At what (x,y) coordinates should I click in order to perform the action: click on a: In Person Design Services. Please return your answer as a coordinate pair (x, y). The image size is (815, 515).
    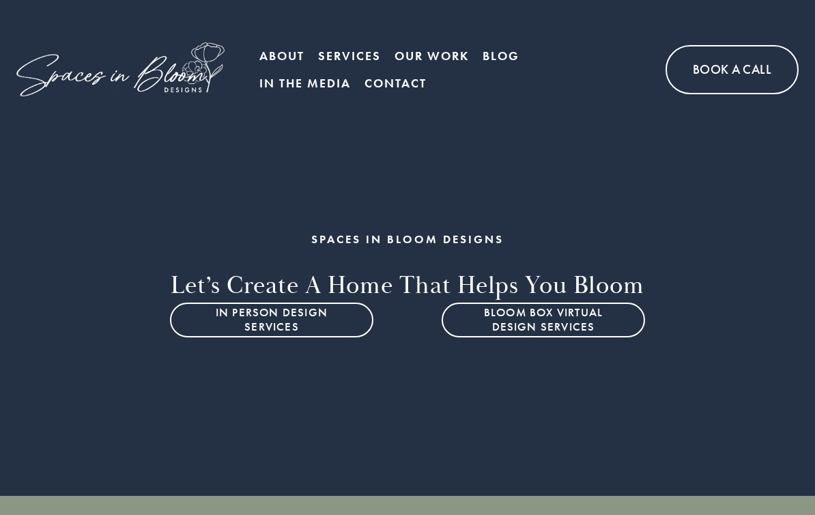
    Looking at the image, I should click on (272, 320).